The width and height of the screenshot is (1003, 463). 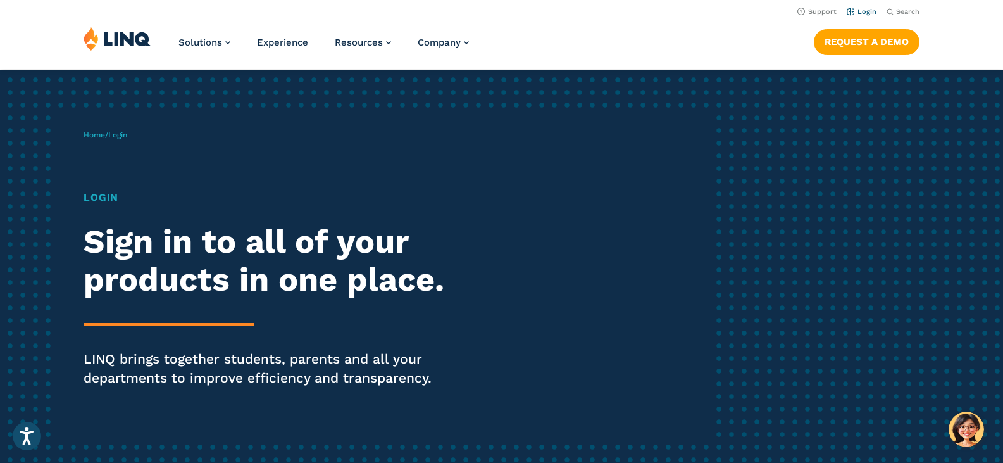 I want to click on p: LINQ brings together students, parents and all your departments to improve efficiency and transpa..., so click(x=277, y=368).